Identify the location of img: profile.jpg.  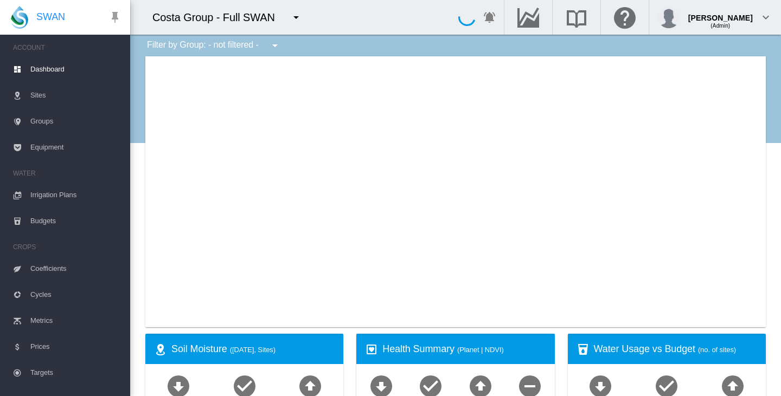
(669, 17).